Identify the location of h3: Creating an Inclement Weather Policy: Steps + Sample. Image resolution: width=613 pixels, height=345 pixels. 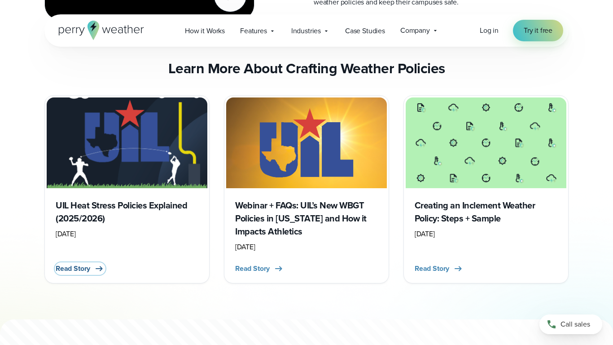
(486, 212).